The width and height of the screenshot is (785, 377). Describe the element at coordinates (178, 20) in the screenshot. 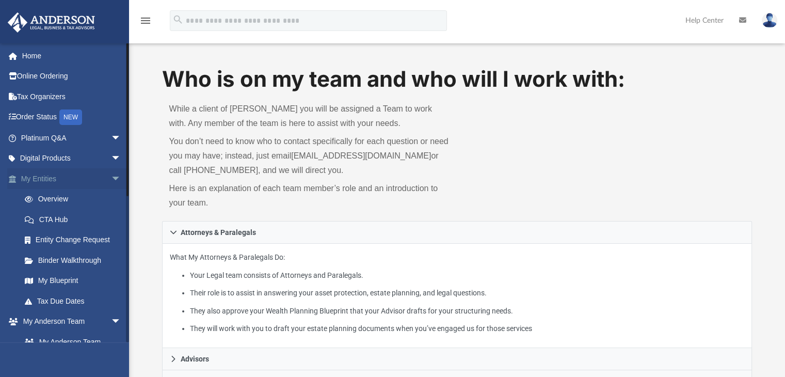

I see `i: search` at that location.